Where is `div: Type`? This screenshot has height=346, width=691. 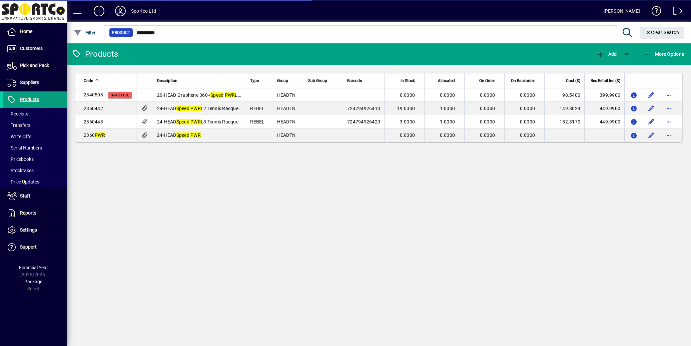
div: Type is located at coordinates (259, 81).